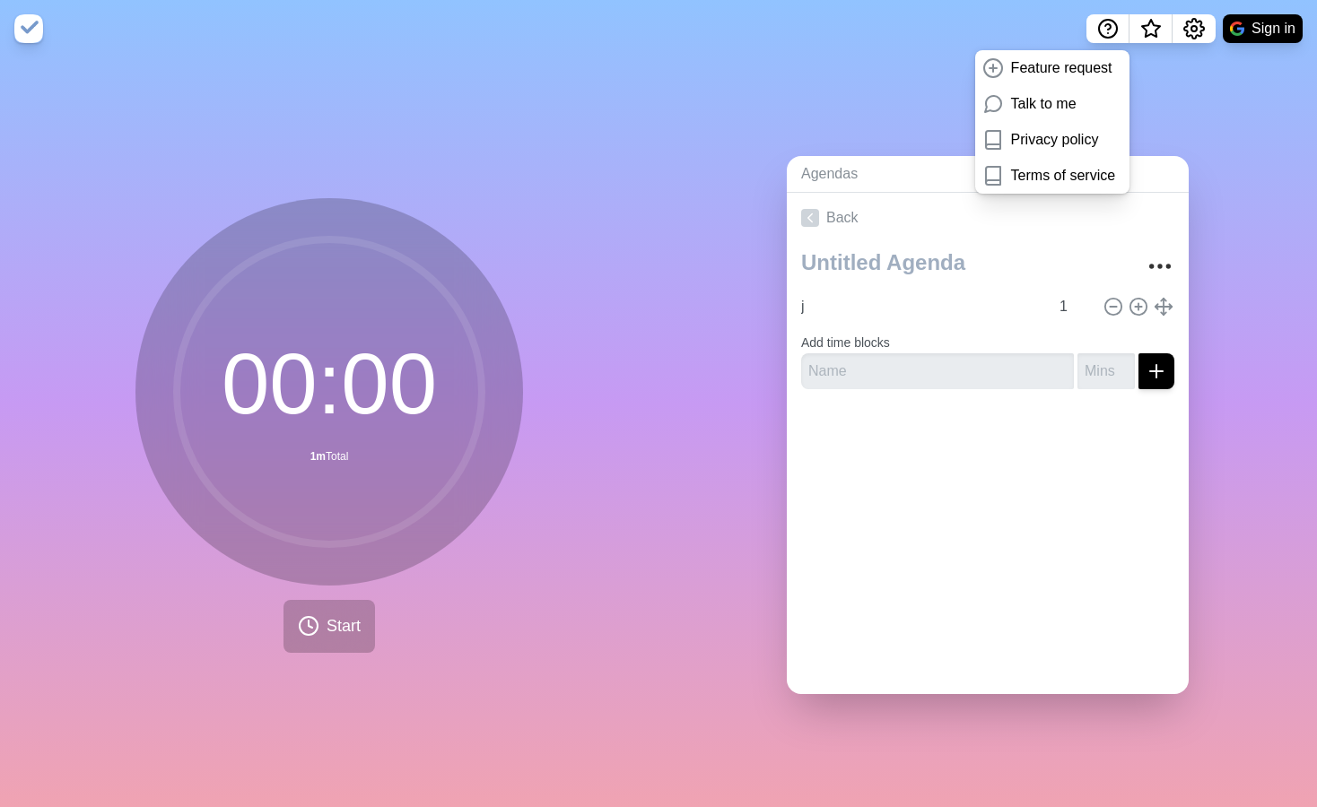 Image resolution: width=1317 pixels, height=807 pixels. I want to click on span: Start, so click(344, 626).